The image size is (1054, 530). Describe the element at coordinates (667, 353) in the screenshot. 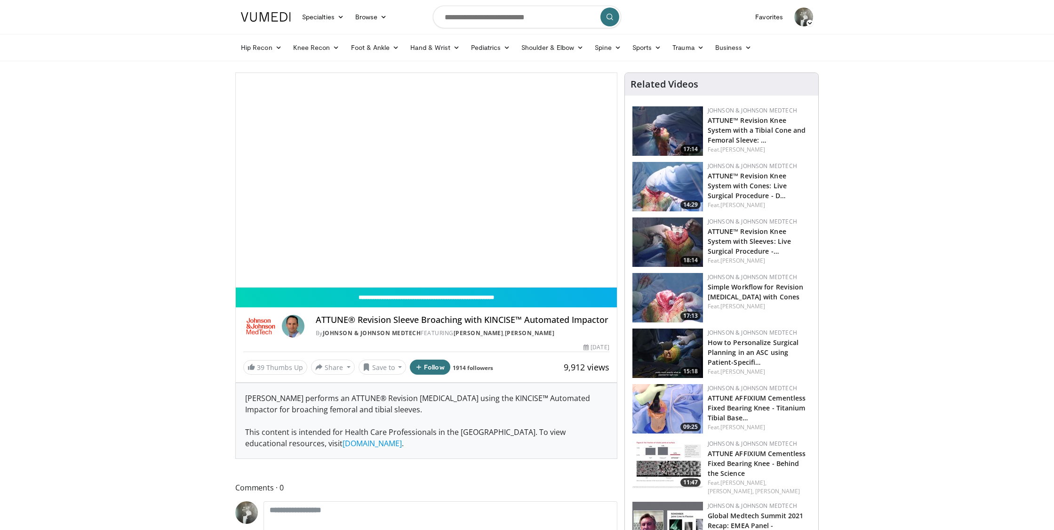

I see `img: 472a121b-35d4-4ec2-8229-75e8a36cd89a.150x105_q85_crop-smart_upscale.jpg` at that location.